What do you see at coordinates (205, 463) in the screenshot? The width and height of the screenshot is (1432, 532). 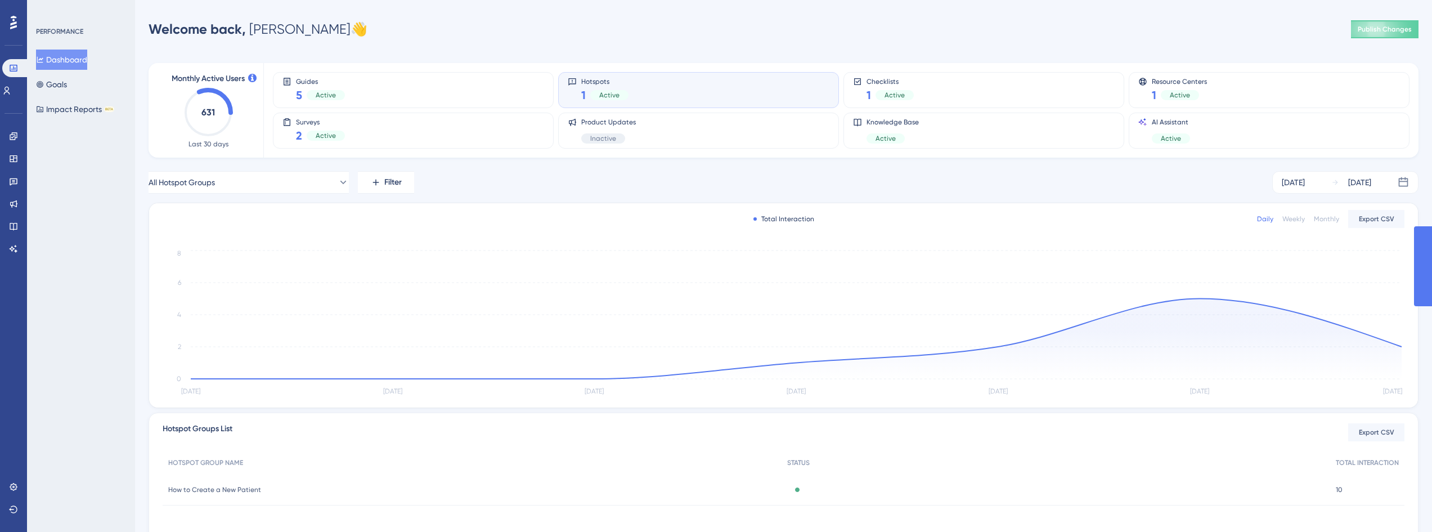 I see `span: HOTSPOT GROUP NAME` at bounding box center [205, 463].